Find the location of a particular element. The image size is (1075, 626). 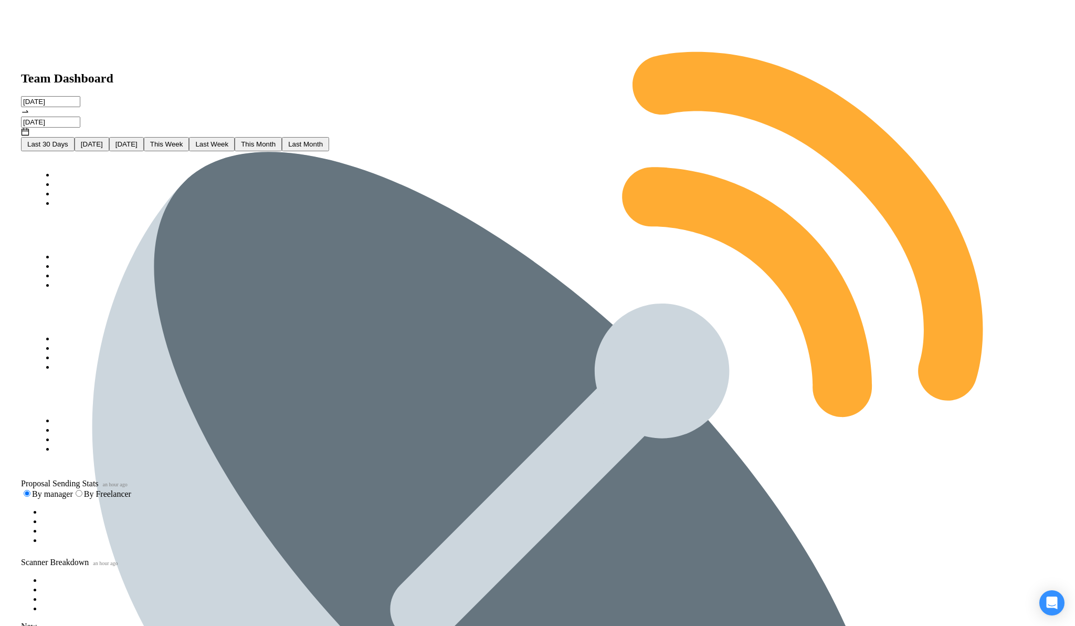

span: Last Month is located at coordinates (305, 144).